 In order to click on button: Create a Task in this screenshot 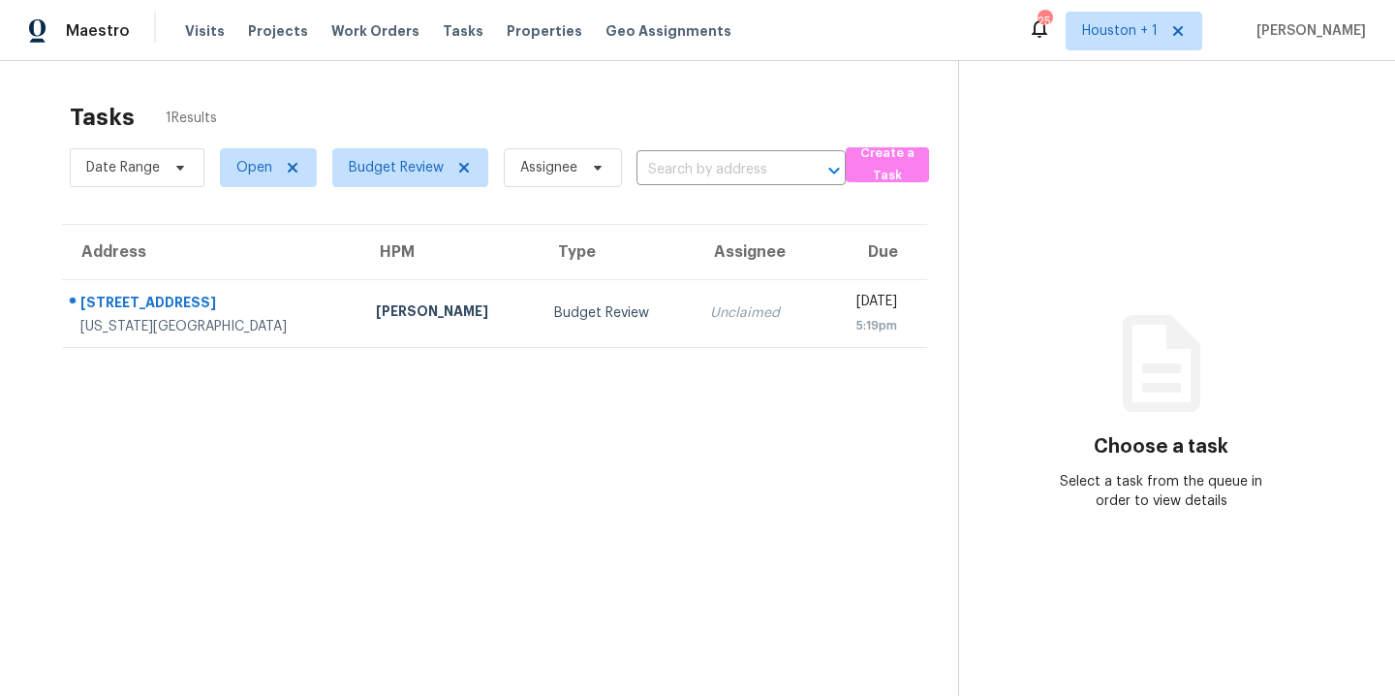, I will do `click(888, 165)`.